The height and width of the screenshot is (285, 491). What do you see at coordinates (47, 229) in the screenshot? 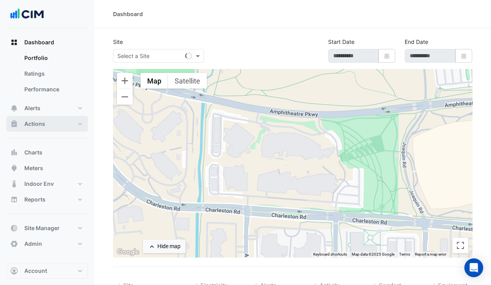
I see `button: Site Manager` at bounding box center [47, 229].